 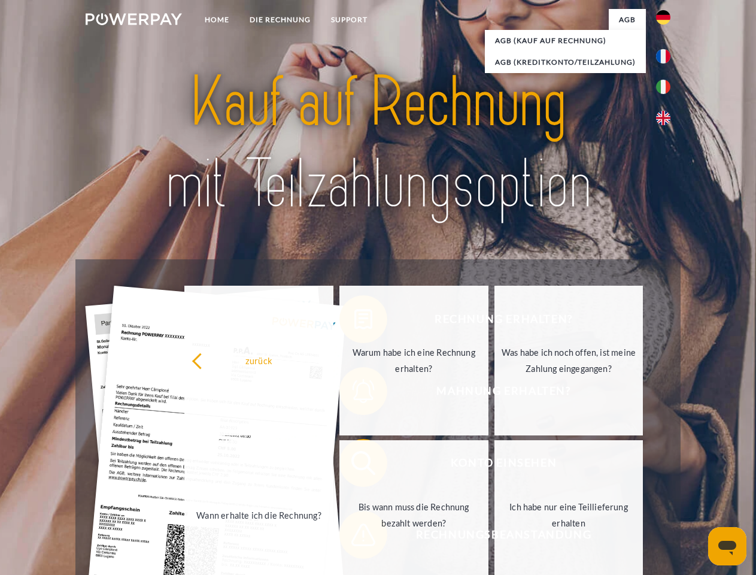 I want to click on div: Wann erhalte ich die Rechnung?, so click(x=259, y=514).